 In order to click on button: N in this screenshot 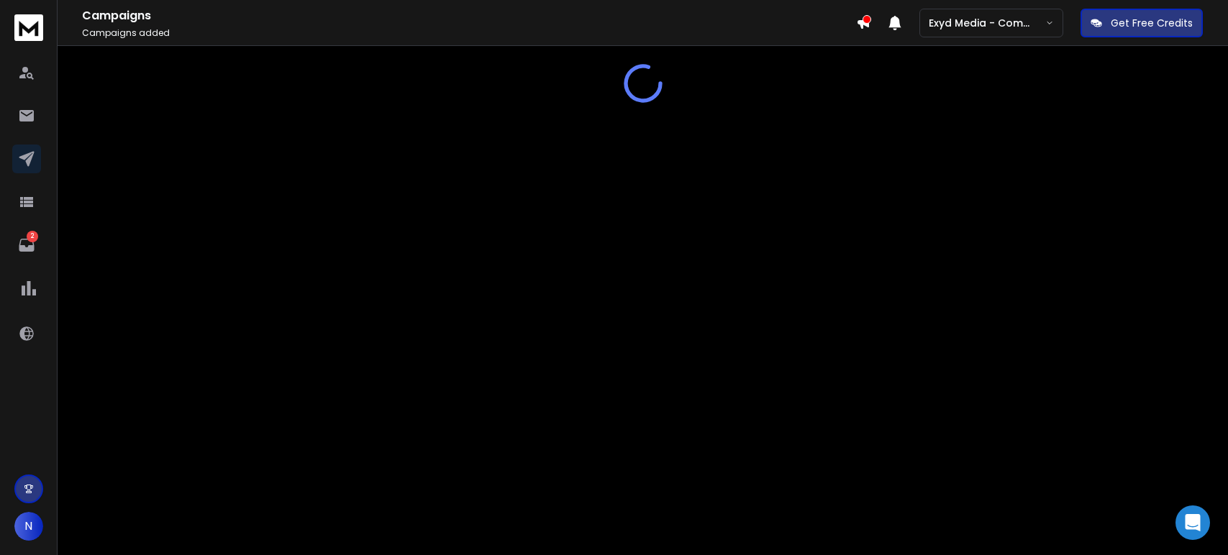, I will do `click(29, 526)`.